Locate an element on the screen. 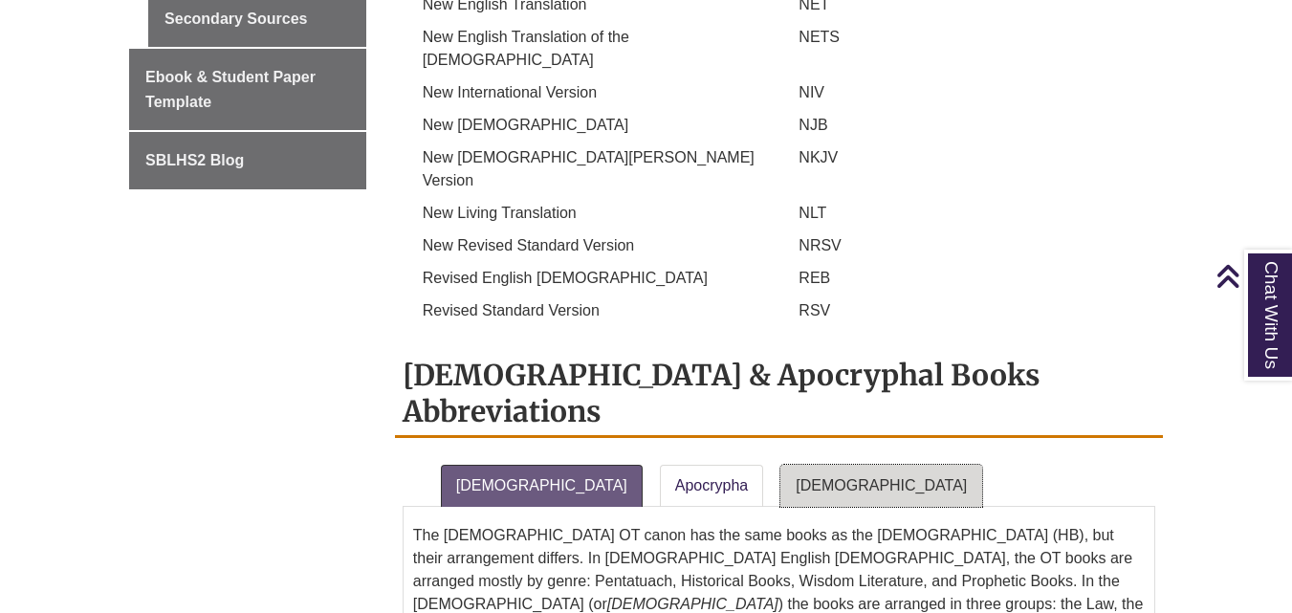 Image resolution: width=1292 pixels, height=613 pixels. a: SBLHS2 Blog is located at coordinates (248, 161).